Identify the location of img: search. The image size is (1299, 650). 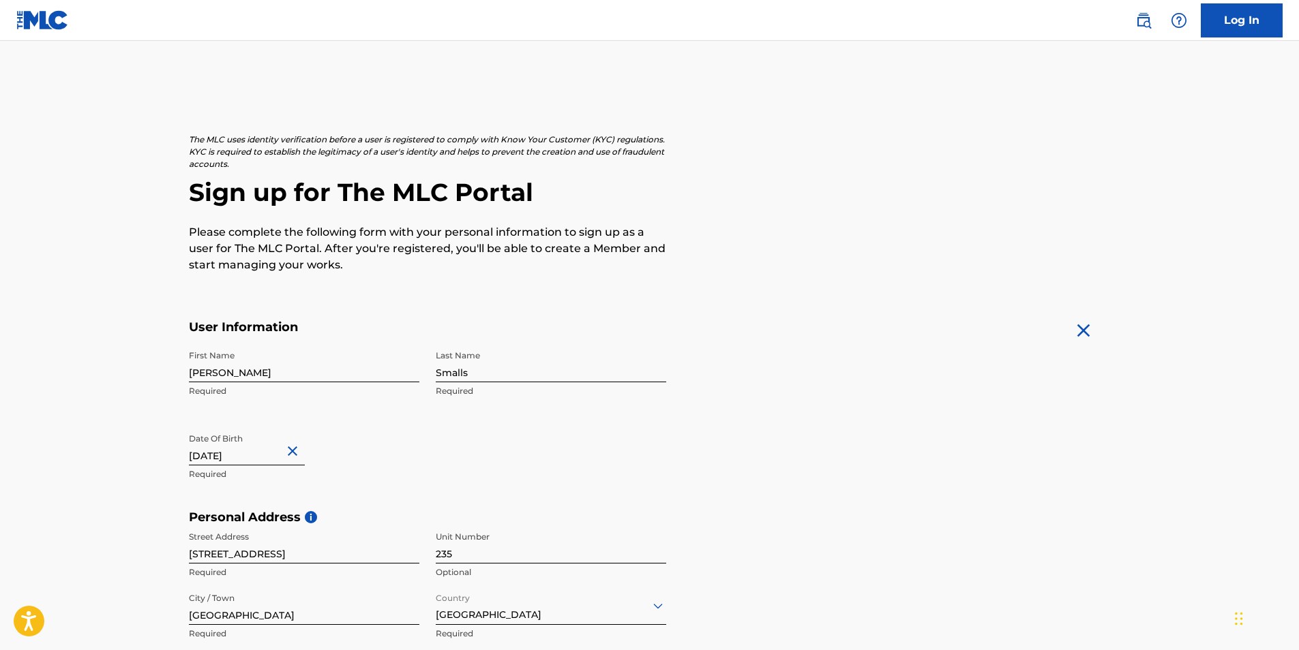
(1143, 20).